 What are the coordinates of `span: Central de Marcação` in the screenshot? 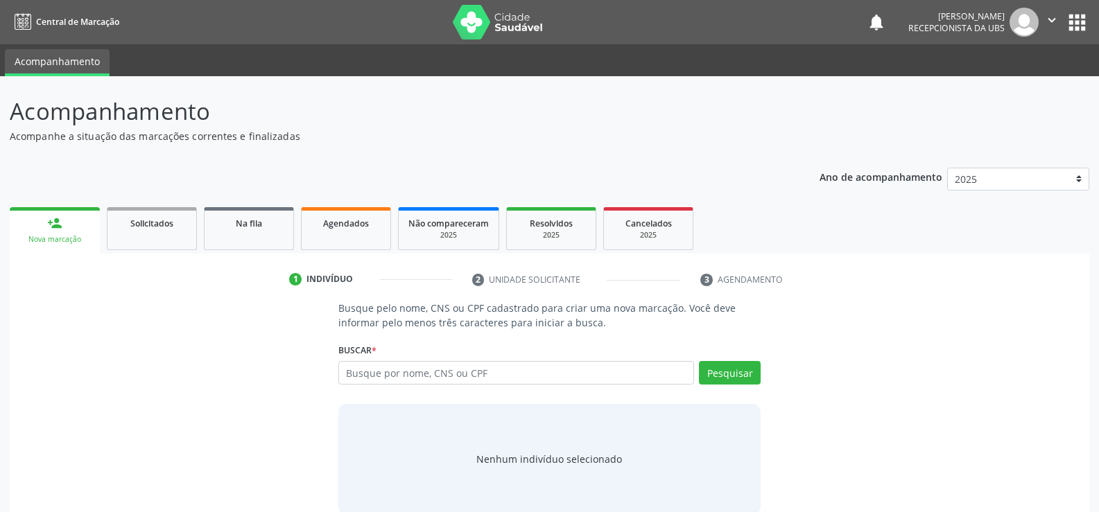 It's located at (78, 21).